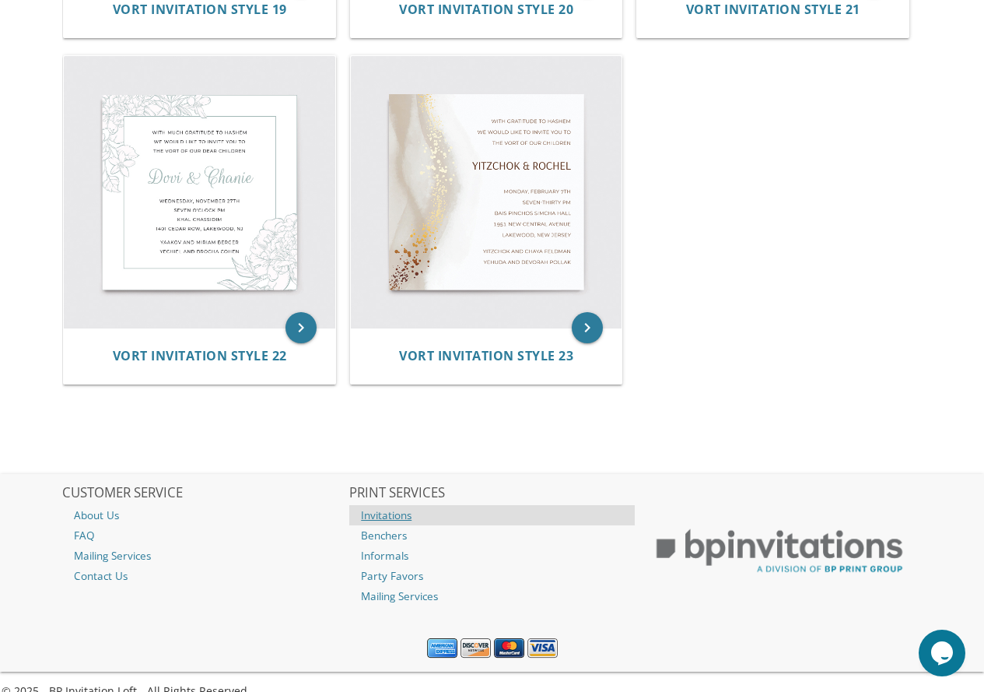 The image size is (984, 692). I want to click on a: FAQ, so click(205, 535).